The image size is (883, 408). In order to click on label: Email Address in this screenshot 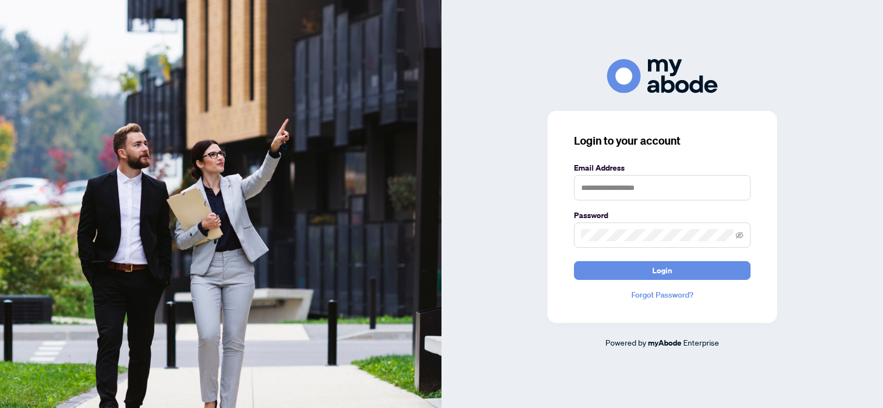, I will do `click(662, 168)`.